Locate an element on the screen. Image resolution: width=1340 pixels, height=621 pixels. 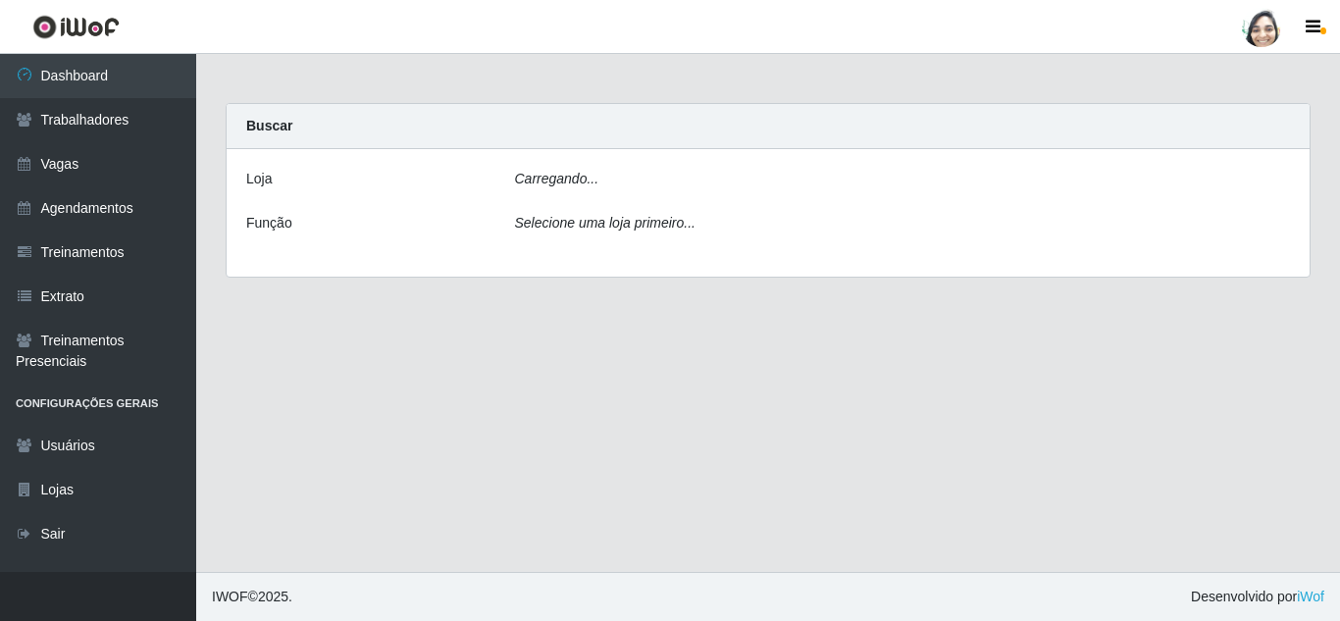
span: IWOF is located at coordinates (230, 596).